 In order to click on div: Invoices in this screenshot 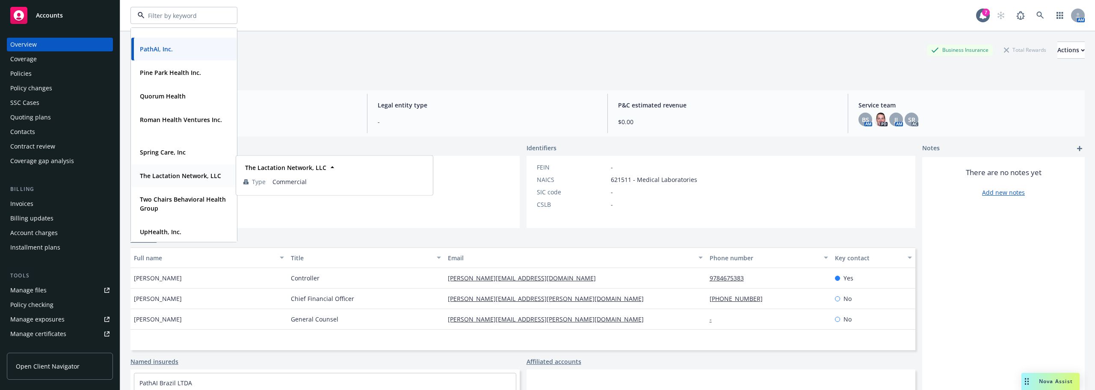, I will do `click(22, 204)`.